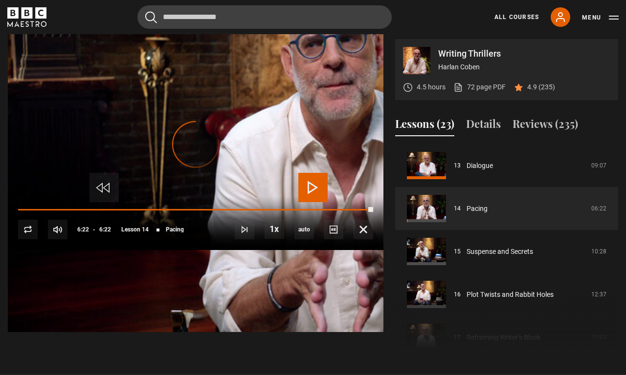  Describe the element at coordinates (333, 230) in the screenshot. I see `button: Captions` at that location.